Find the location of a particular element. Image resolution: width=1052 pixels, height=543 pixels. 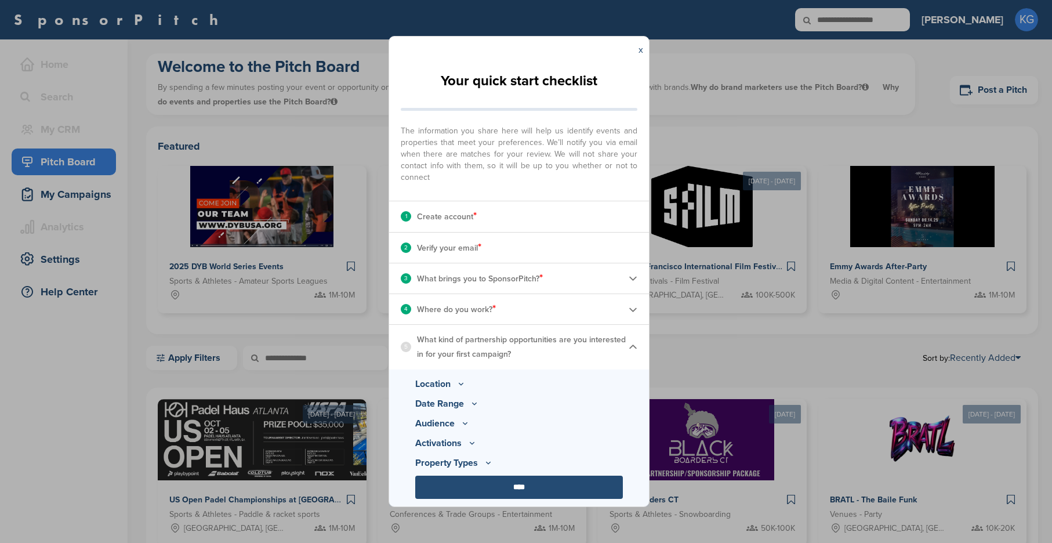

p: What brings you to SponsorPitch? is located at coordinates (480, 278).